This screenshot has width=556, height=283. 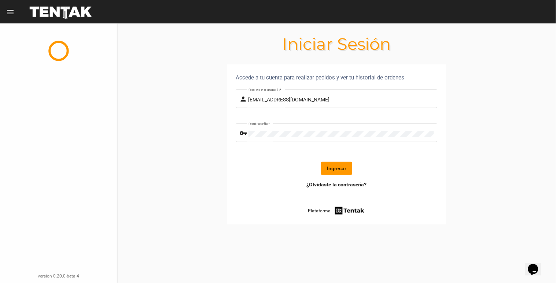 I want to click on span: Plataforma, so click(x=319, y=211).